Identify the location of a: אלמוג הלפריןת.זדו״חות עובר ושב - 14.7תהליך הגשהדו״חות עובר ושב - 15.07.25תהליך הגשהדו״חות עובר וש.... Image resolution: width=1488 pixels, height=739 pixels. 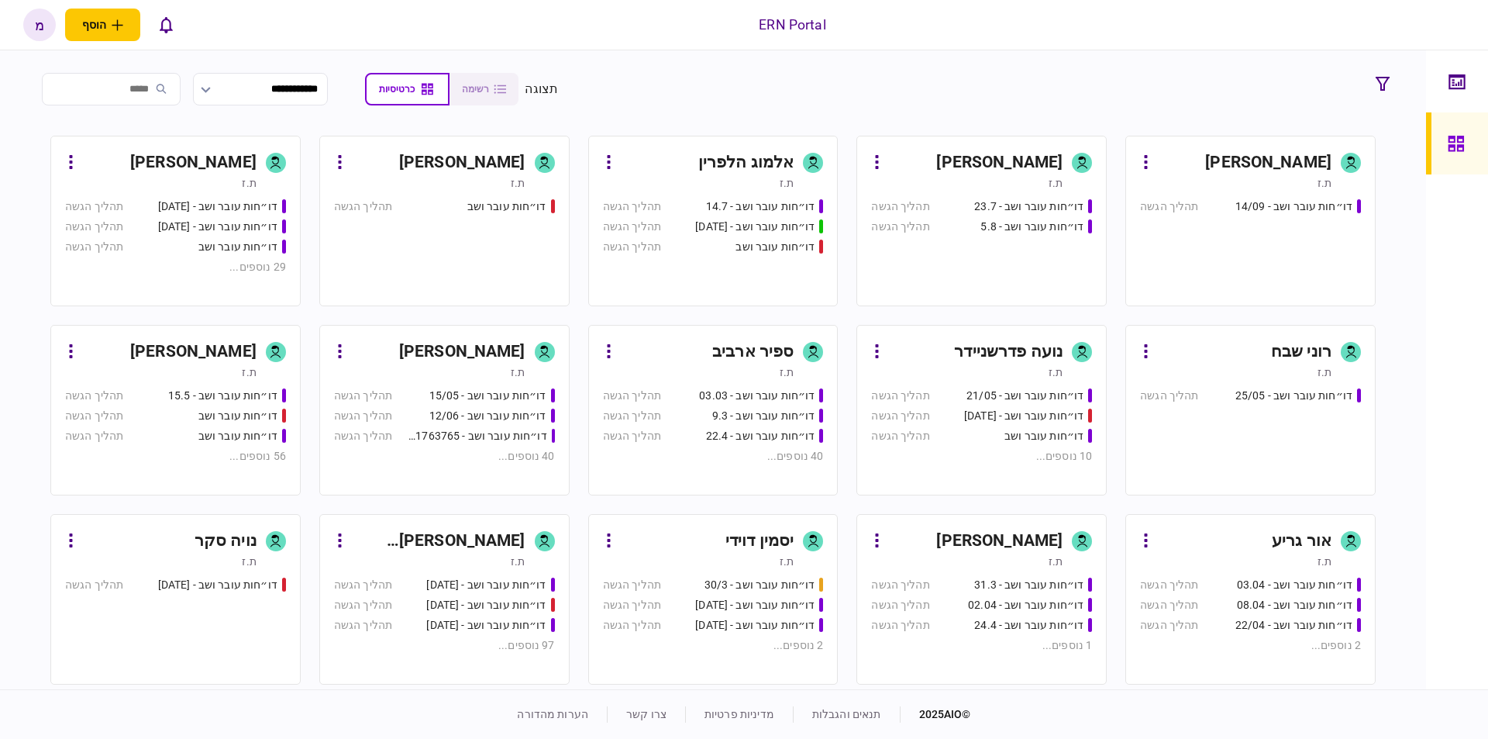
(713, 221).